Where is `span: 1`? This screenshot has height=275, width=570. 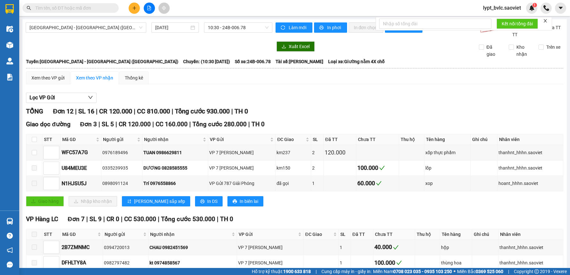
span: 1 is located at coordinates (535, 5).